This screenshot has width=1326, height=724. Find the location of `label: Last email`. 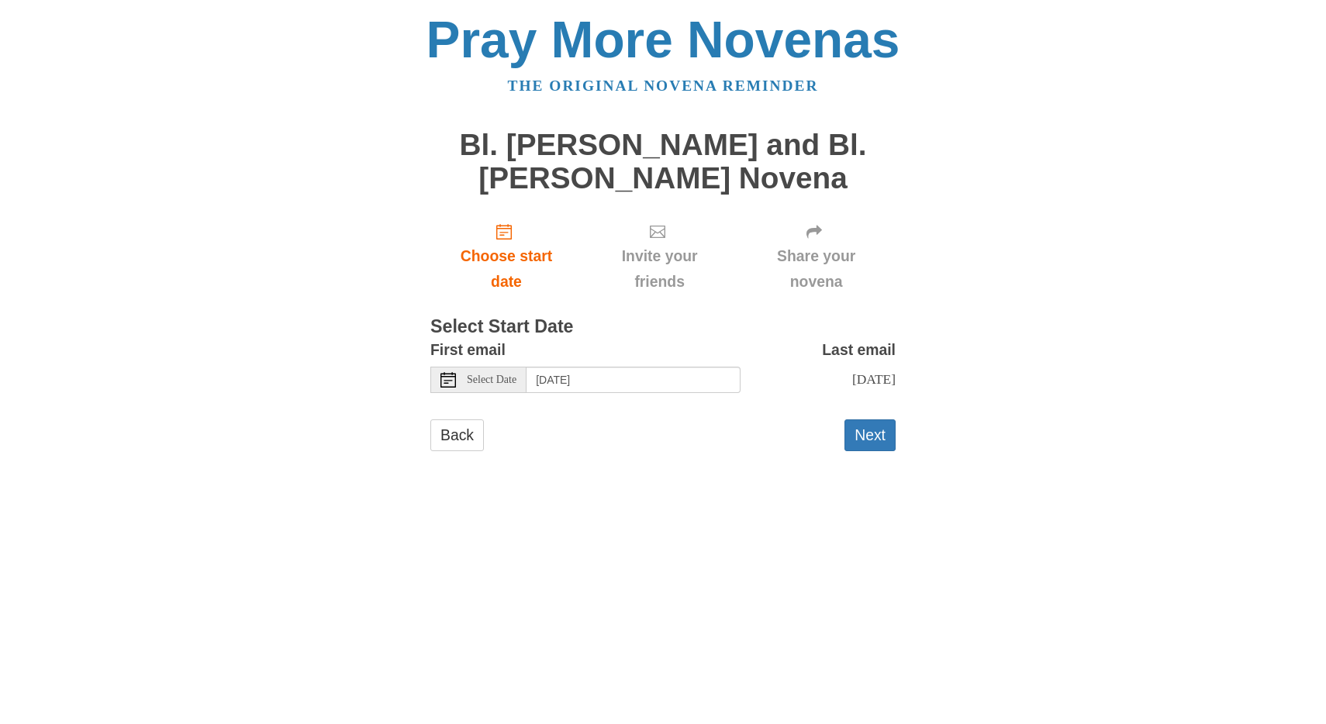

label: Last email is located at coordinates (858, 350).